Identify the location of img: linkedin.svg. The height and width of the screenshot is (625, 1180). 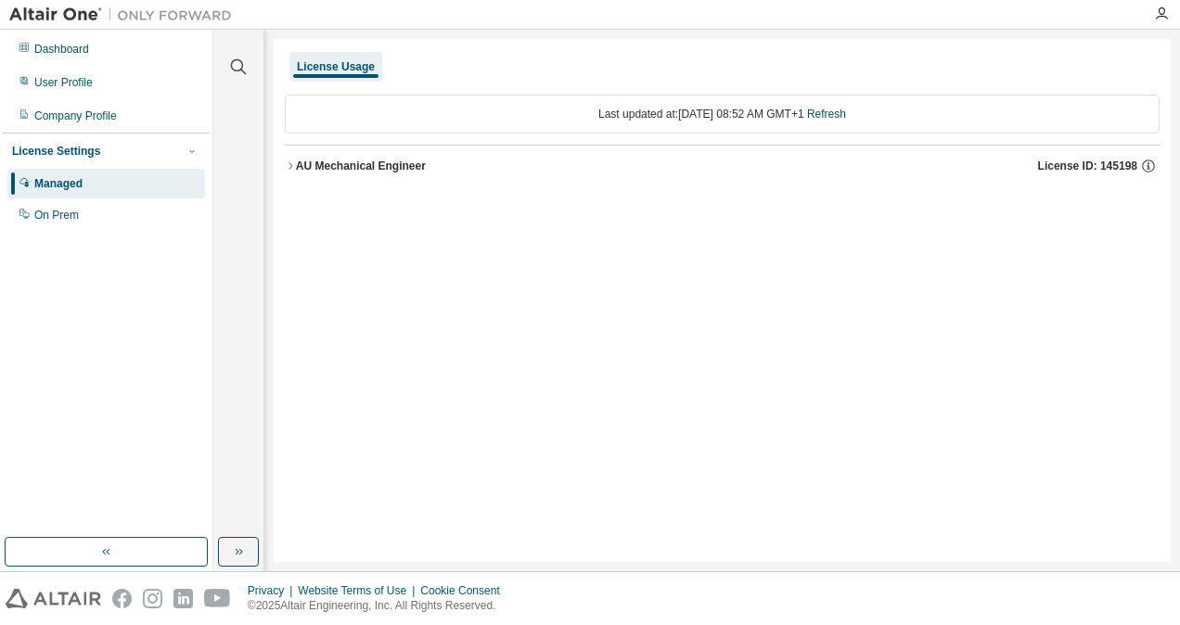
(183, 598).